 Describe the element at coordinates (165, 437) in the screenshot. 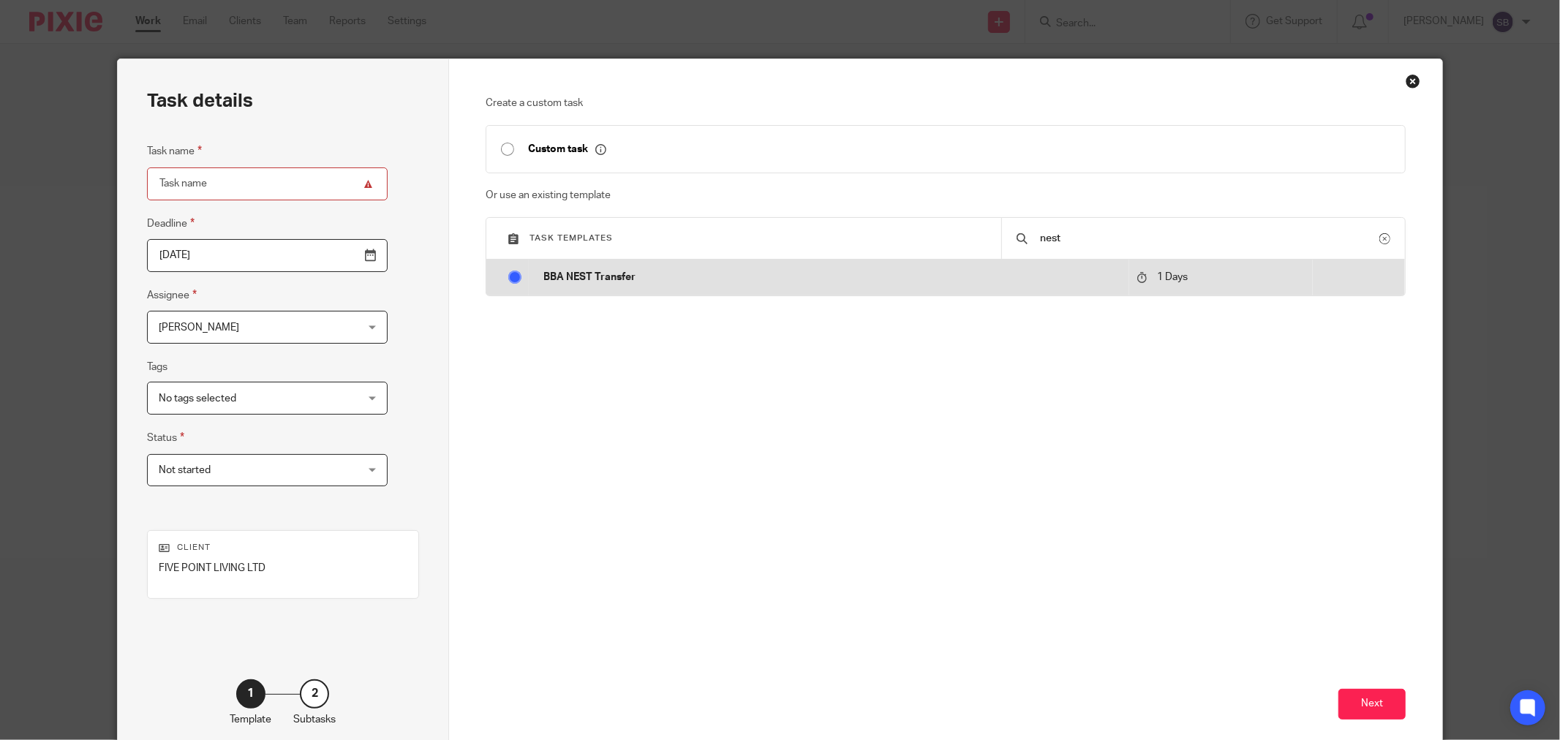

I see `label: Status` at that location.